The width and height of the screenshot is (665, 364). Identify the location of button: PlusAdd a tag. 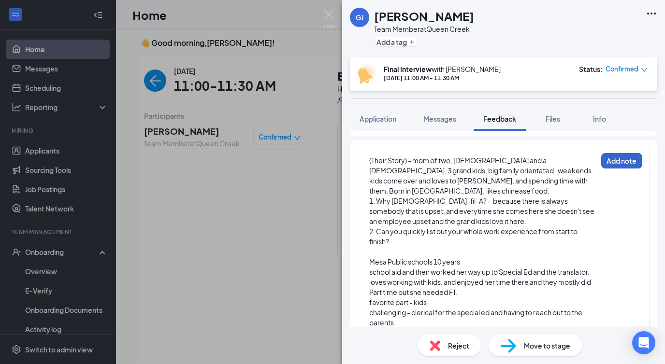
(395, 42).